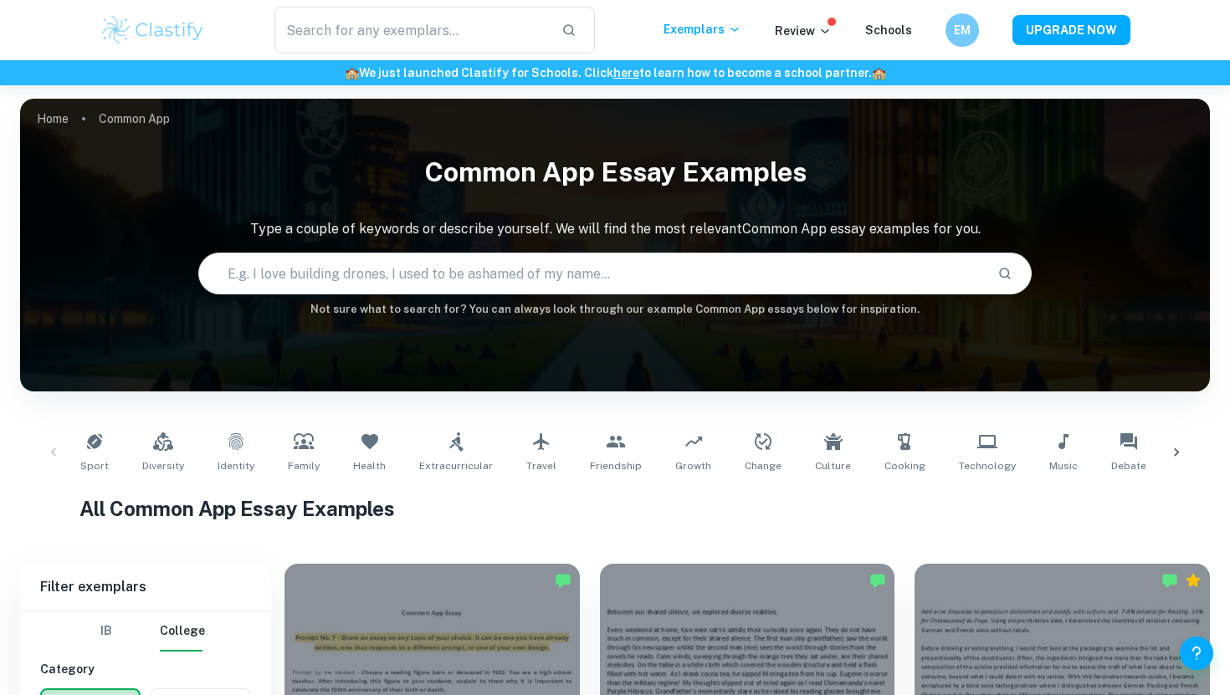 This screenshot has width=1230, height=695. Describe the element at coordinates (1005, 274) in the screenshot. I see `button: Search` at that location.